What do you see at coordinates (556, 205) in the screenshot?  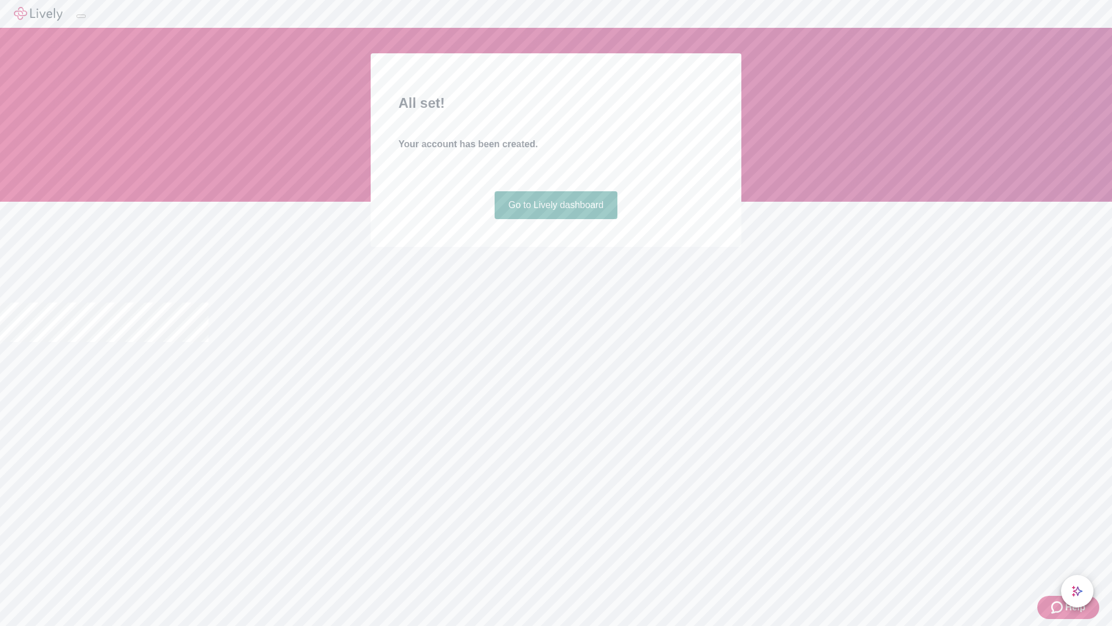 I see `a: Go to Lively dashboard` at bounding box center [556, 205].